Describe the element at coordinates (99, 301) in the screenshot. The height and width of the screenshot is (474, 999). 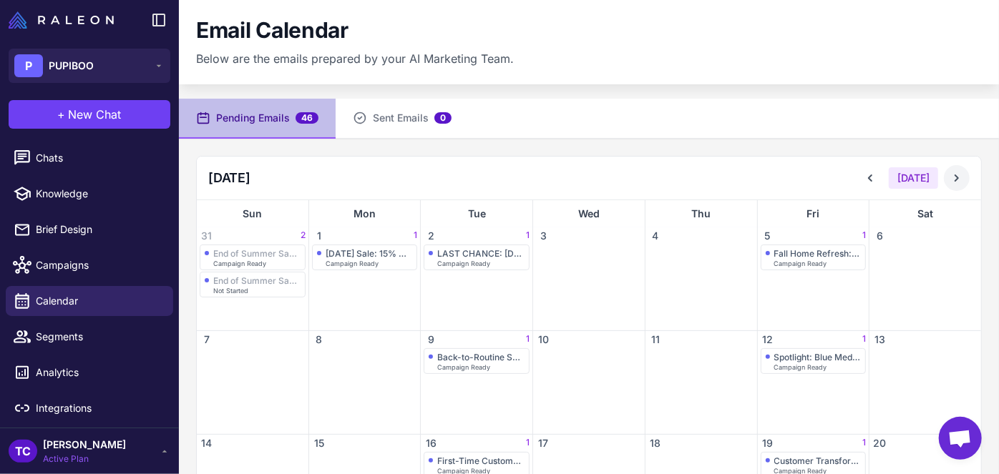
I see `span: Calendar` at that location.